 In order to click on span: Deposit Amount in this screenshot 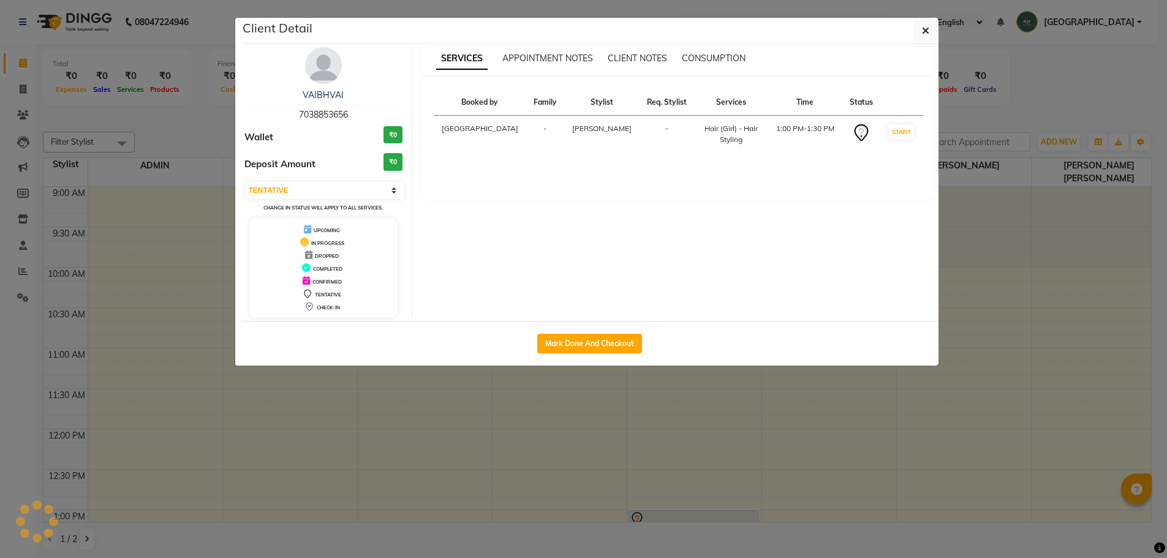, I will do `click(280, 164)`.